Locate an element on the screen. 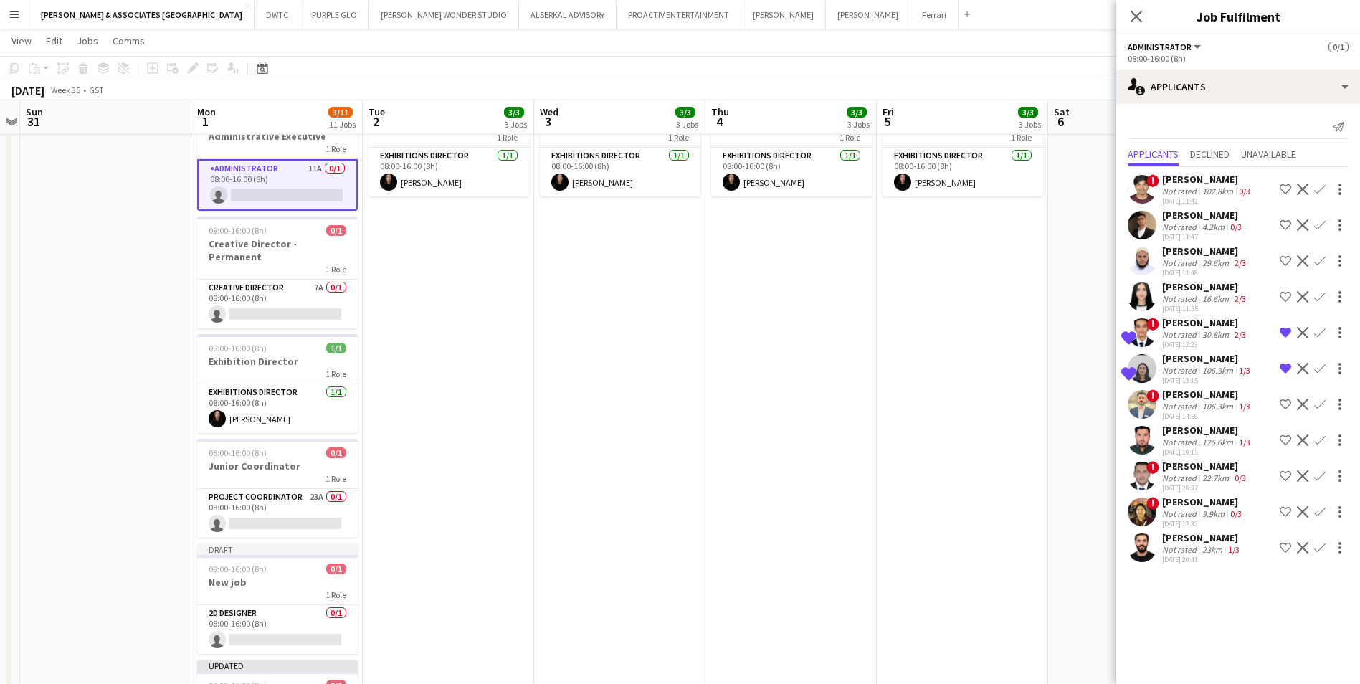 Image resolution: width=1360 pixels, height=684 pixels. span: 08:00-16:00 (8h) is located at coordinates (237, 452).